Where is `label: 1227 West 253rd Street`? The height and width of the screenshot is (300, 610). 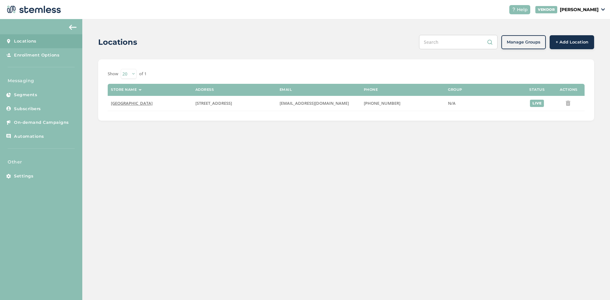
label: 1227 West 253rd Street is located at coordinates (234, 103).